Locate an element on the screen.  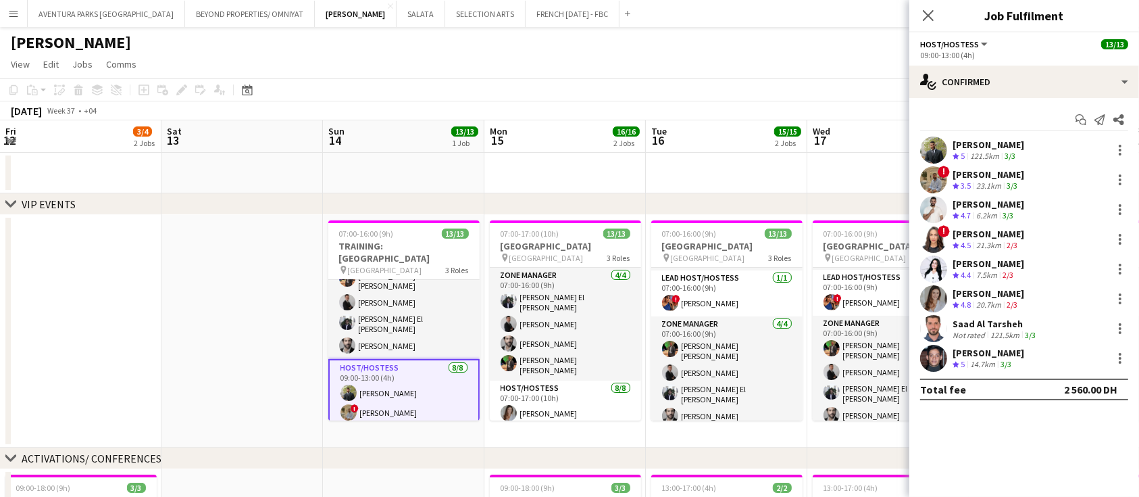
span: Wed is located at coordinates (822, 131).